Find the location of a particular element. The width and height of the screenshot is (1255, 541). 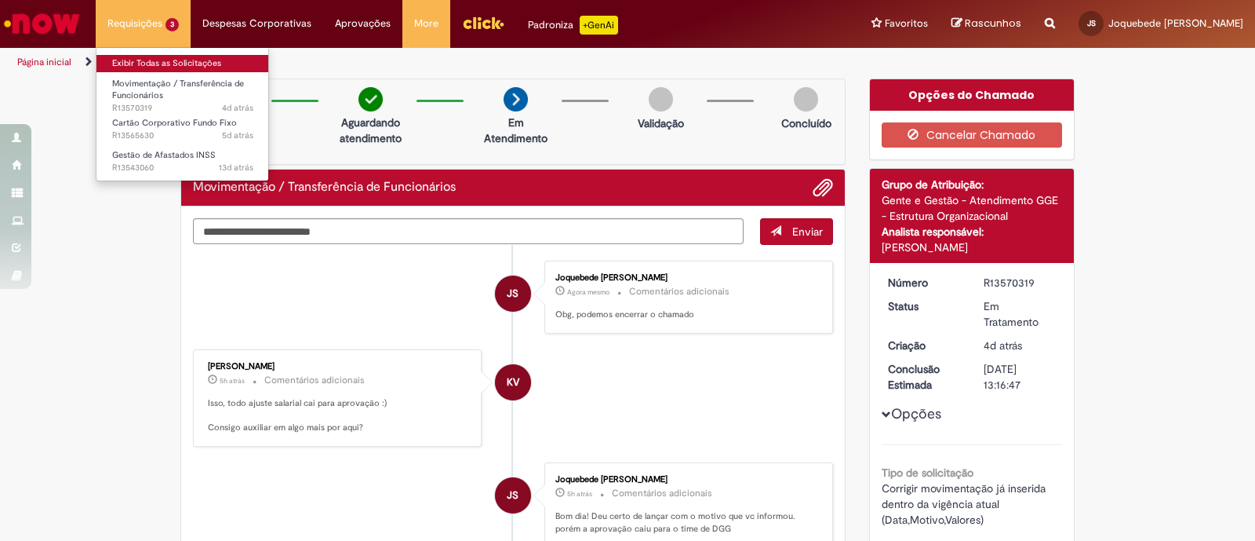

dt: Criação is located at coordinates (924, 345).